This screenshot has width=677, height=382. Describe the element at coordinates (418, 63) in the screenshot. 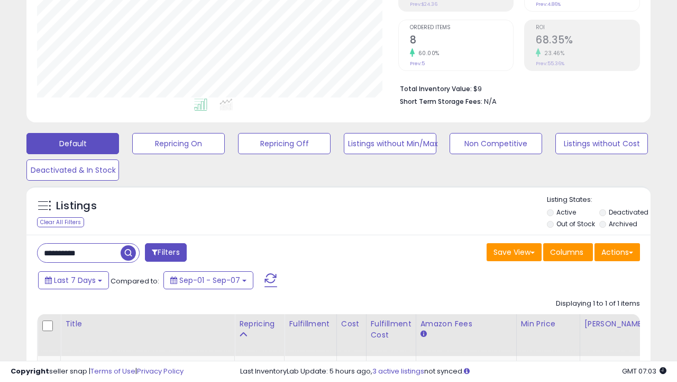

I see `small: Prev: 5` at that location.